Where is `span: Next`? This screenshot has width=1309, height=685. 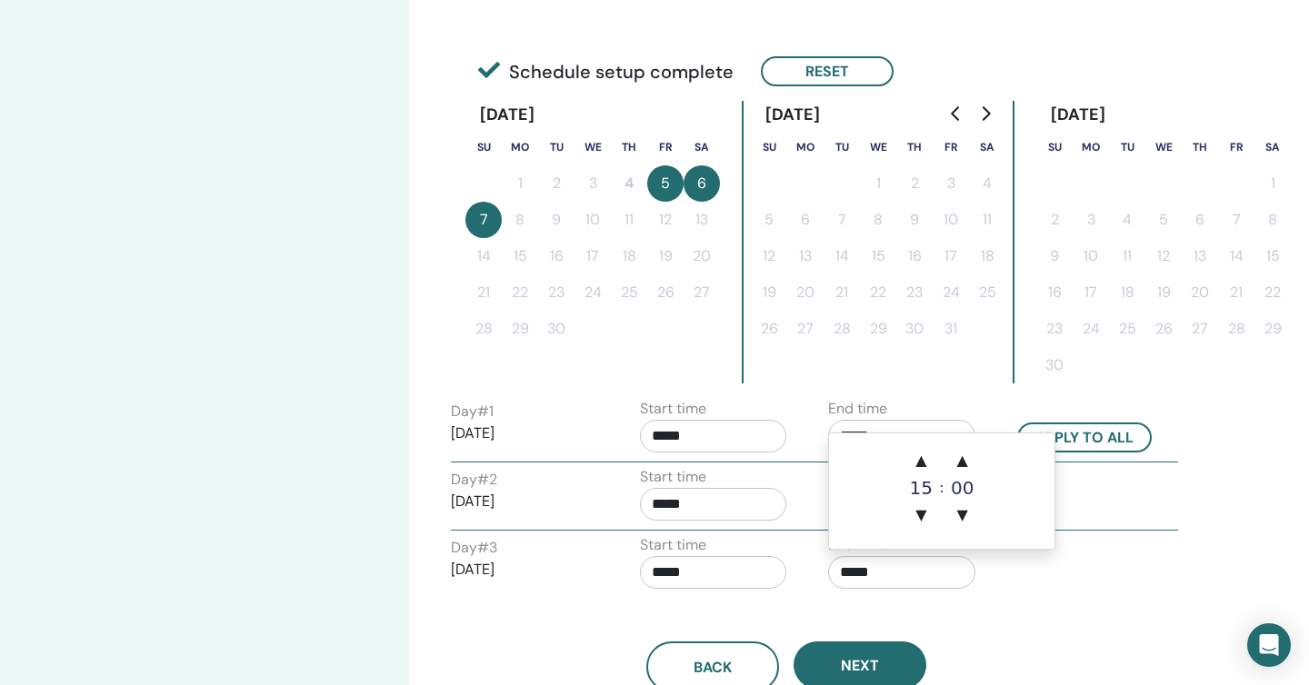 span: Next is located at coordinates (860, 665).